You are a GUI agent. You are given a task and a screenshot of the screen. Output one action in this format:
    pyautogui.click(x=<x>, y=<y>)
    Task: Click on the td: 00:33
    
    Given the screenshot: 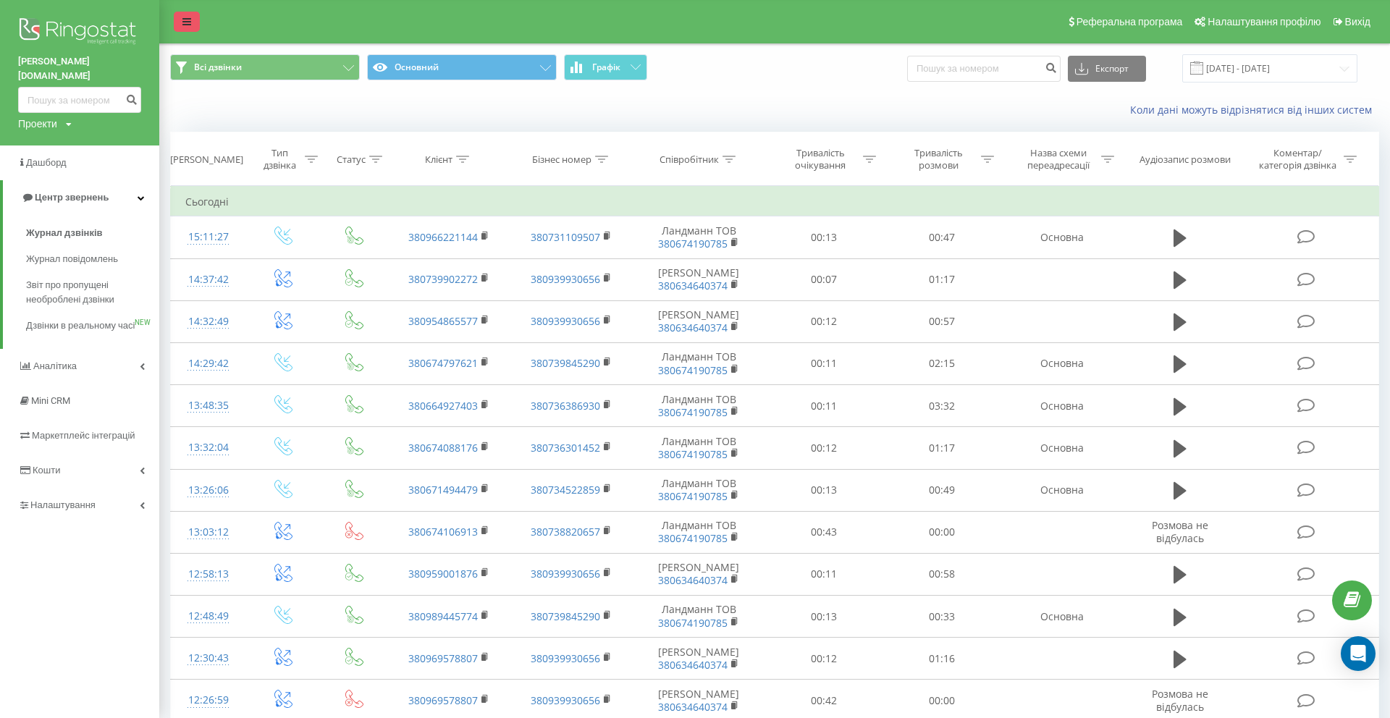 What is the action you would take?
    pyautogui.click(x=942, y=617)
    